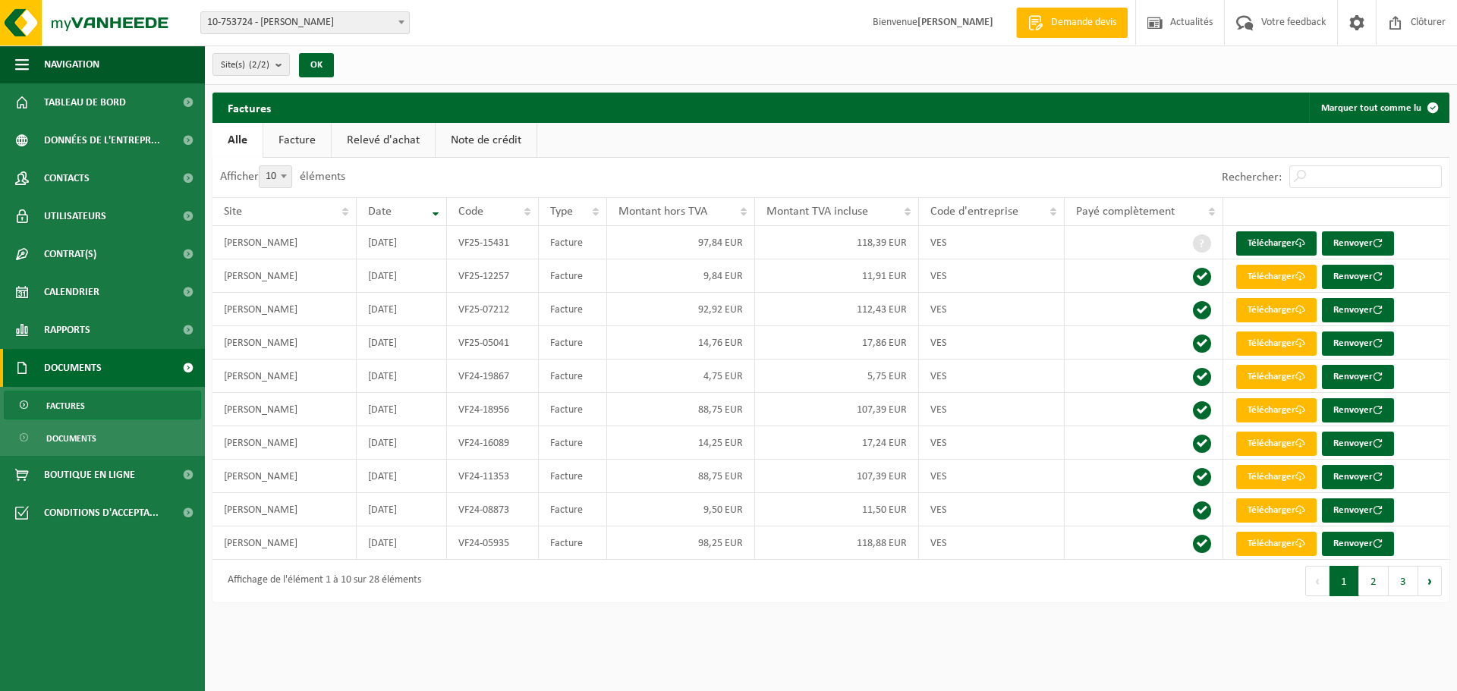 This screenshot has width=1457, height=691. I want to click on td: VF24-08873, so click(493, 510).